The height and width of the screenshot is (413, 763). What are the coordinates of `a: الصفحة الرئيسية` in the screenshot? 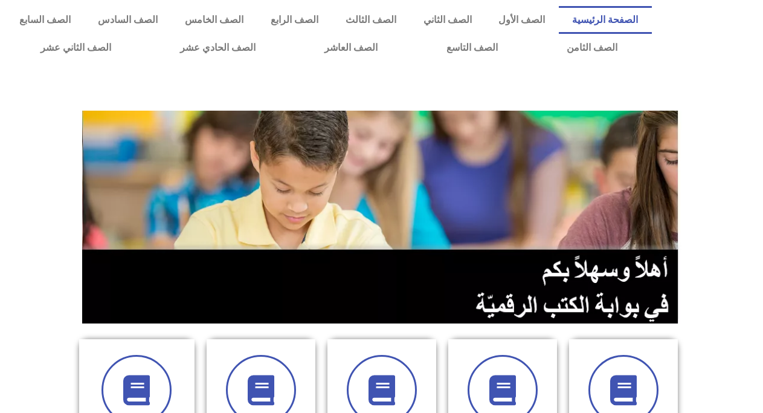 It's located at (605, 20).